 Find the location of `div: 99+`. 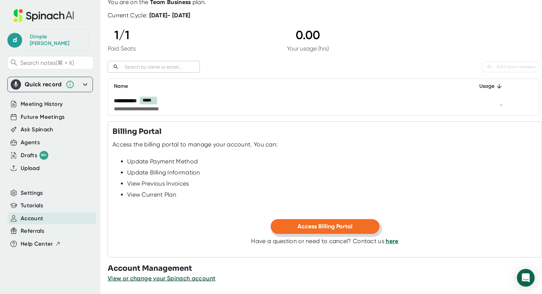

div: 99+ is located at coordinates (44, 155).